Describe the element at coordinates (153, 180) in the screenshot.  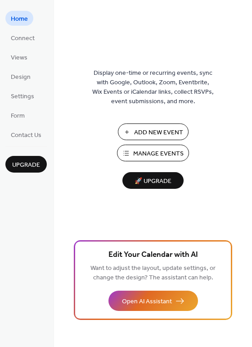
I see `button: 🚀 Upgrade` at that location.